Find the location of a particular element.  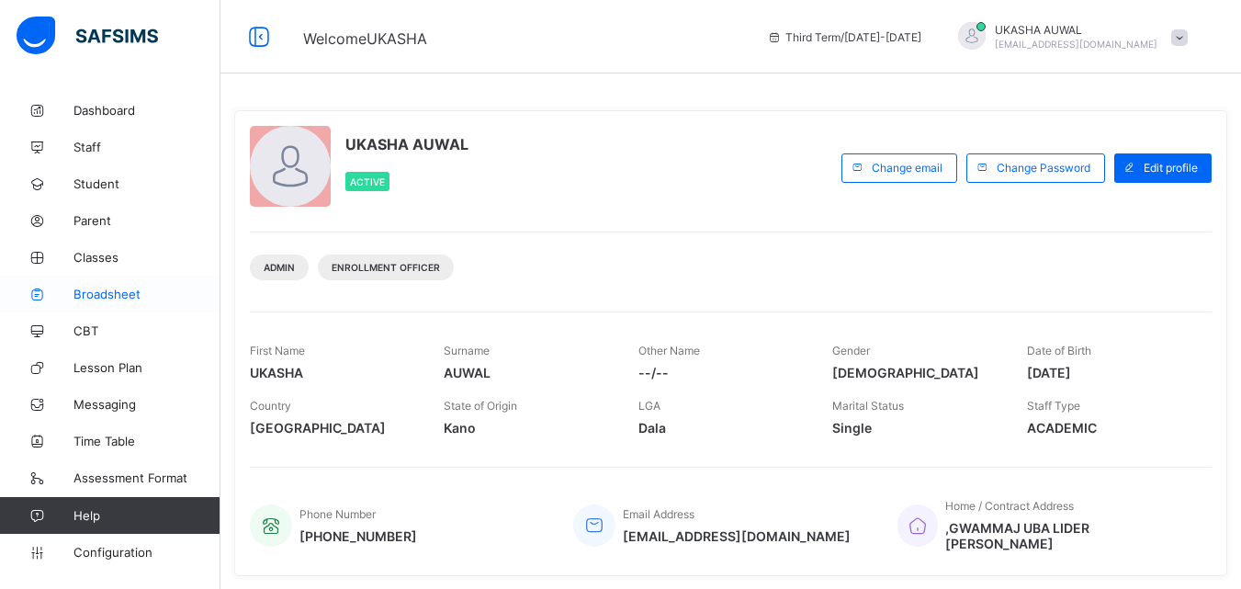

span: Staff is located at coordinates (147, 147).